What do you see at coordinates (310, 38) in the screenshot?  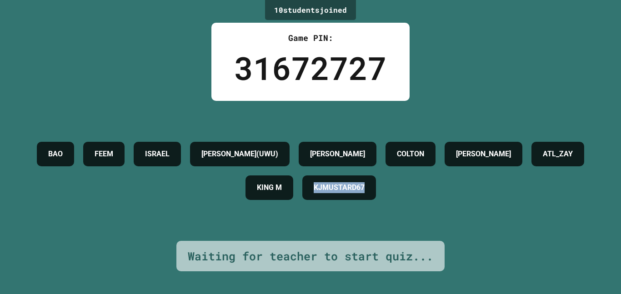 I see `div: Game PIN:` at bounding box center [310, 38].